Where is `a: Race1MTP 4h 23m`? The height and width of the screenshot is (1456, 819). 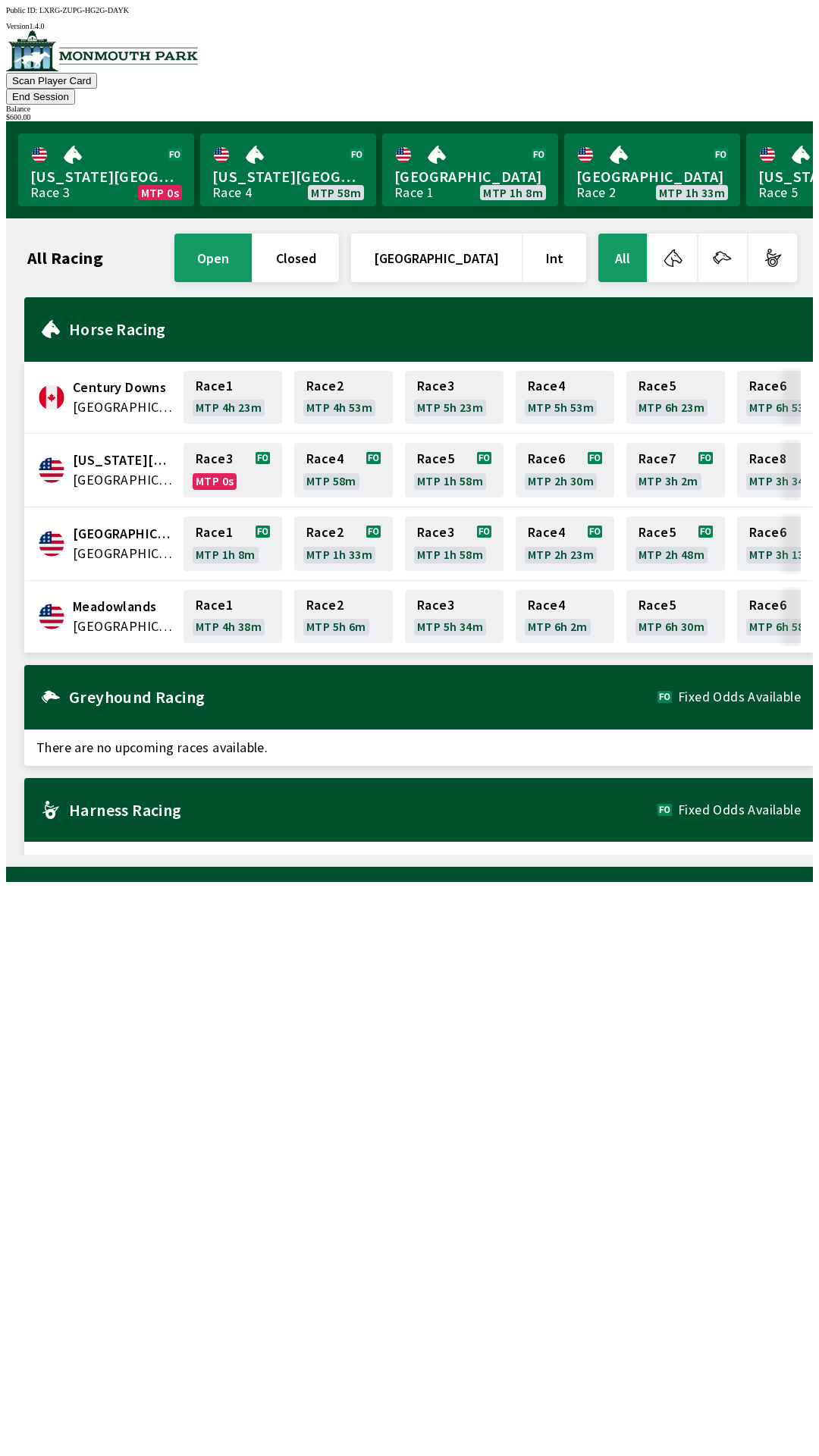 a: Race1MTP 4h 23m is located at coordinates (233, 398).